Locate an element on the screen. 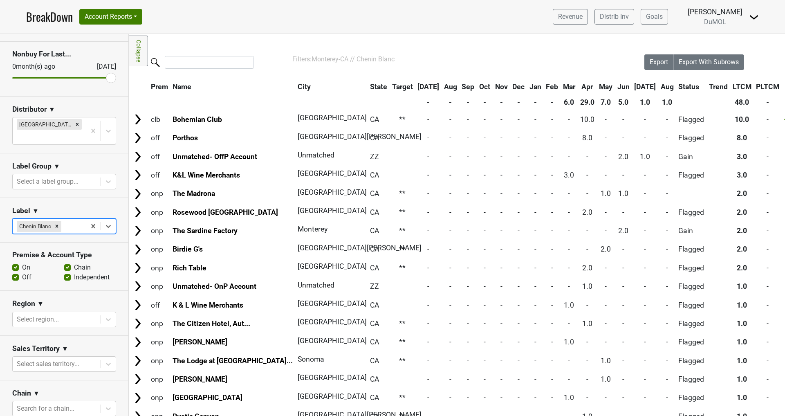 The width and height of the screenshot is (785, 416). a: Distrib Inv is located at coordinates (614, 17).